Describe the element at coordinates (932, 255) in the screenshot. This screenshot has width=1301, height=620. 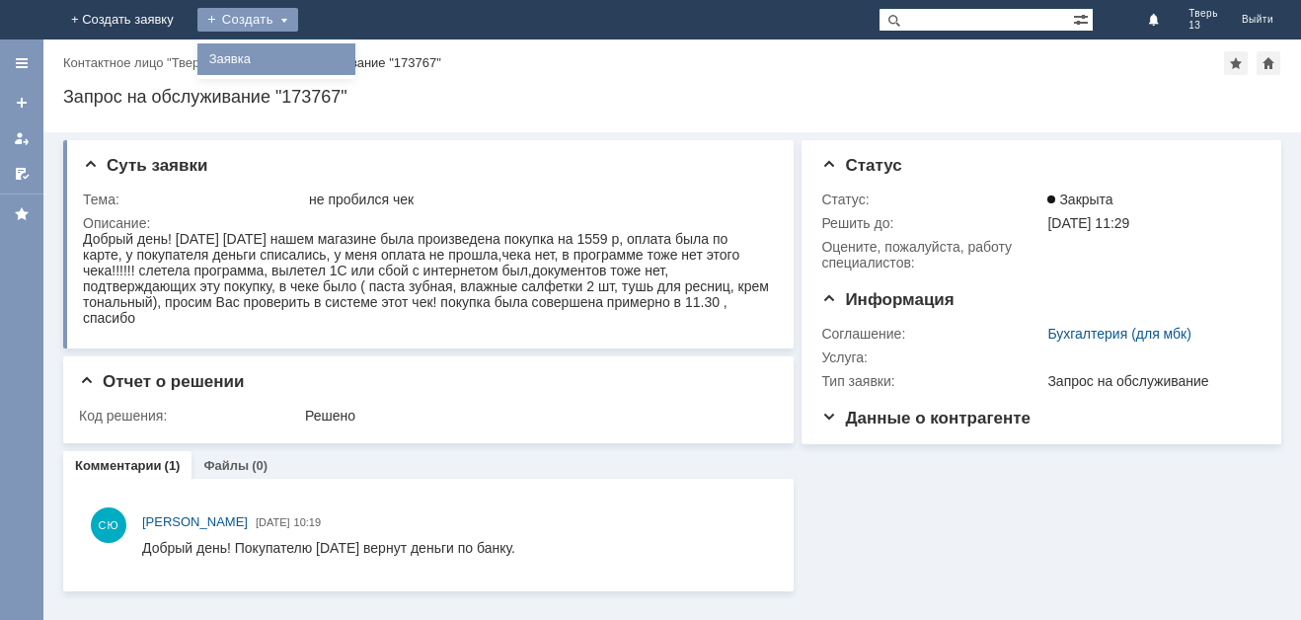
I see `div: Oцените, пожалуйста, работу специалистов:` at that location.